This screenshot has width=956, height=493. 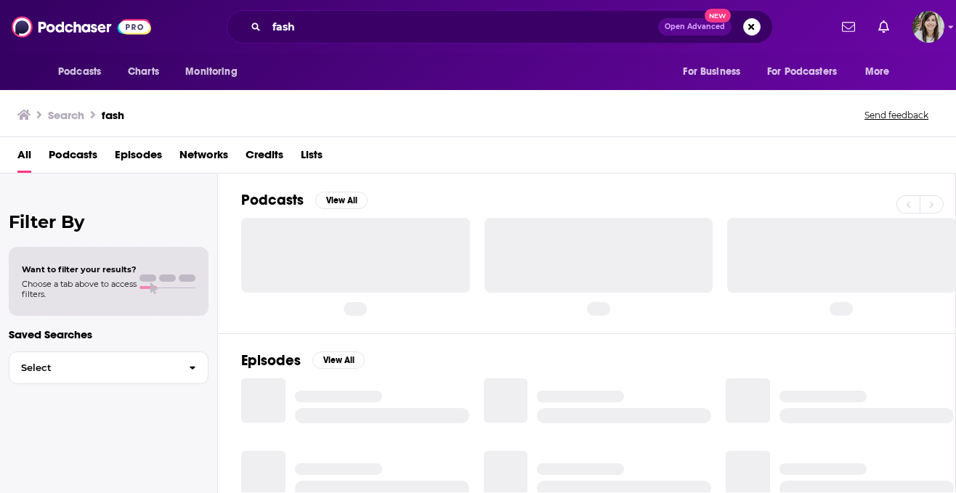 What do you see at coordinates (303, 360) in the screenshot?
I see `a: EpisodesView All` at bounding box center [303, 360].